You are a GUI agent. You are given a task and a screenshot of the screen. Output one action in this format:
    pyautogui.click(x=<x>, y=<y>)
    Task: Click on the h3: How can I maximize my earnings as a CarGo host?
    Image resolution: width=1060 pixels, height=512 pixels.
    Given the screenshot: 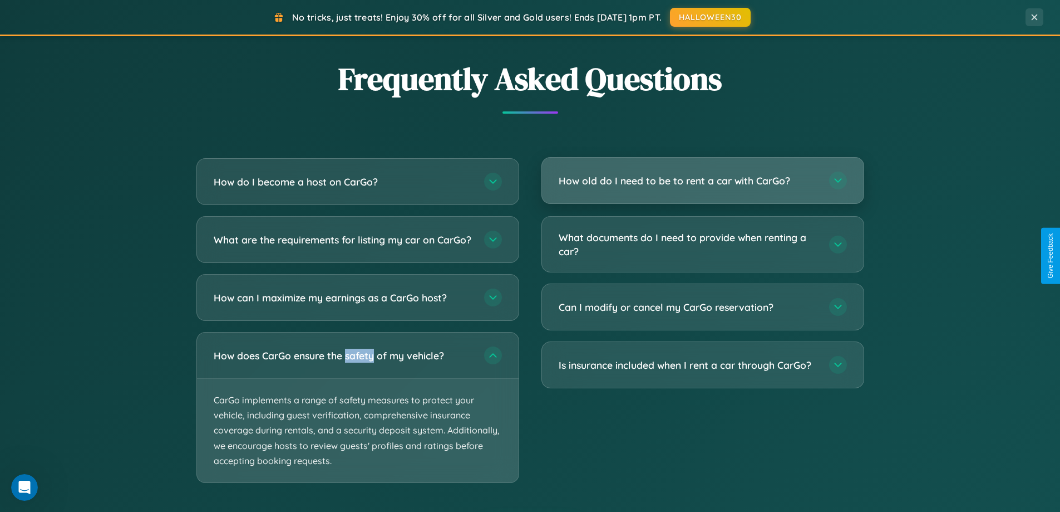 What is the action you would take?
    pyautogui.click(x=343, y=297)
    